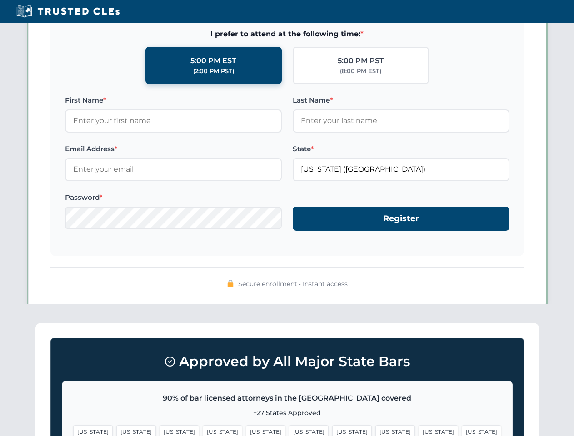  I want to click on h3: Approved by All Major State Bars, so click(287, 362).